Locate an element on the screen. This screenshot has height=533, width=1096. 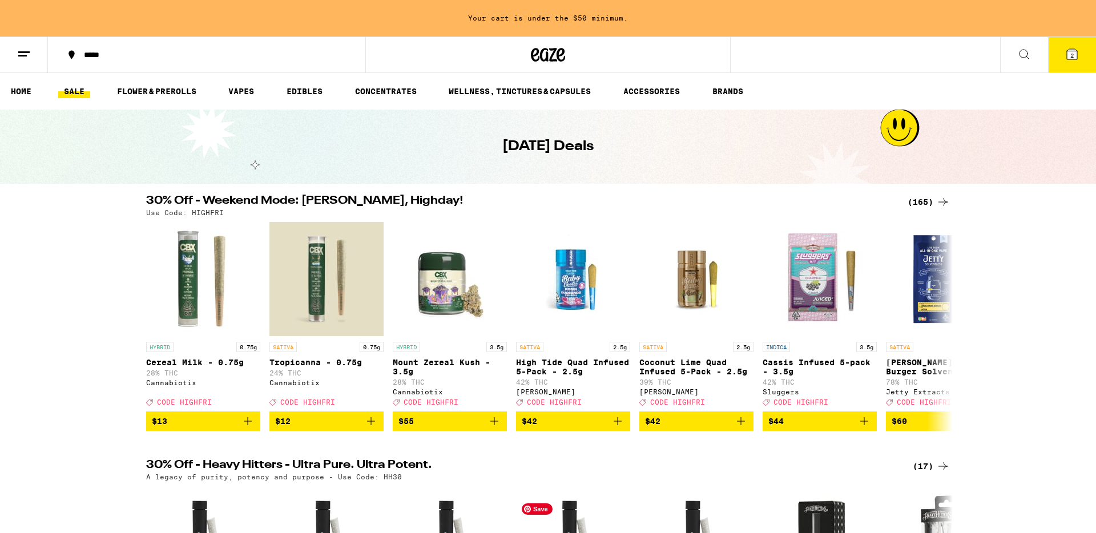
p: INDICA is located at coordinates (776, 347).